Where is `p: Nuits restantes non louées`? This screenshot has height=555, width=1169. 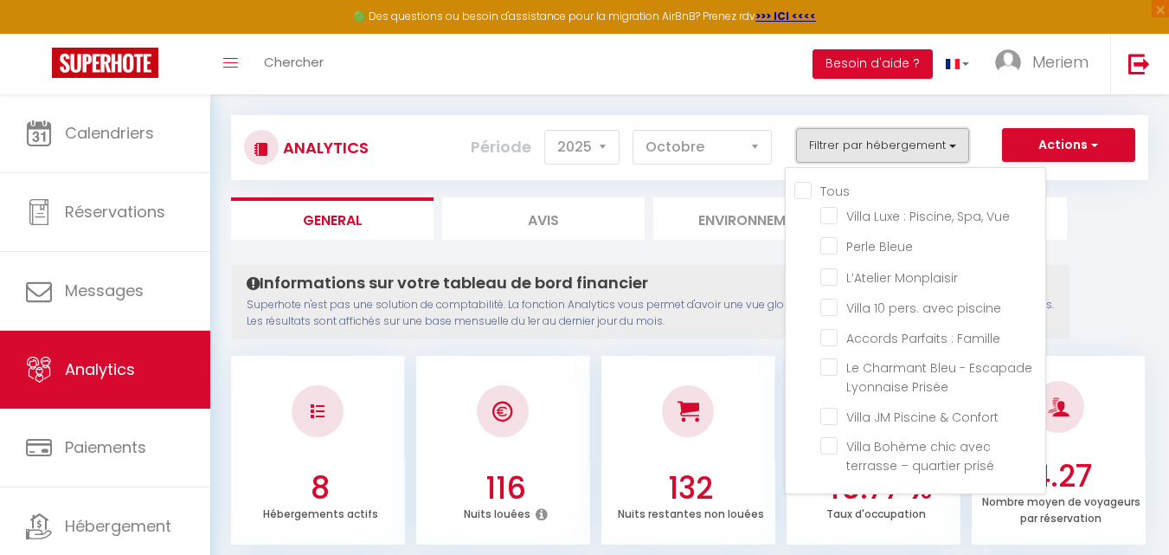
p: Nuits restantes non louées is located at coordinates (691, 511).